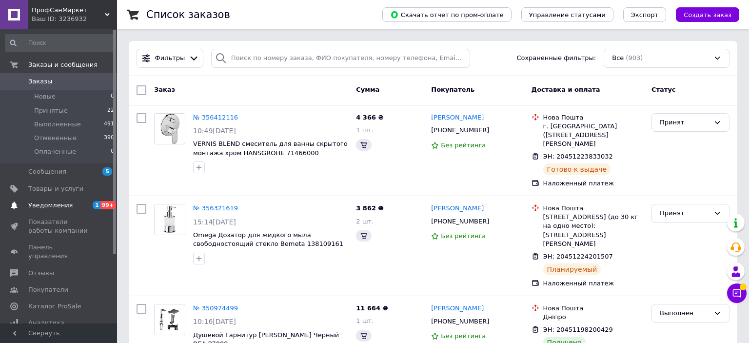 This screenshot has width=749, height=343. I want to click on span: Управление статусами, so click(567, 15).